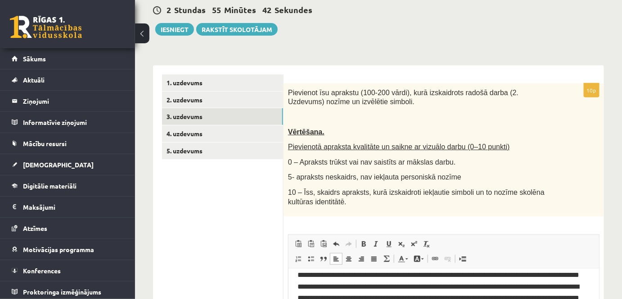  Describe the element at coordinates (403, 97) in the screenshot. I see `span: Pievienot īsu aprakstu (100-200 vārdi), kurā izskaidrots radošā darba (2. Uzdevums) nozīme un izv...` at that location.